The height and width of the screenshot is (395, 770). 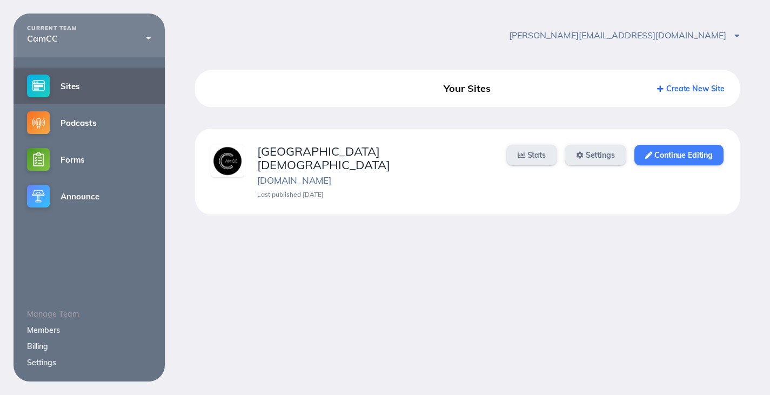 I want to click on a: Members, so click(x=43, y=330).